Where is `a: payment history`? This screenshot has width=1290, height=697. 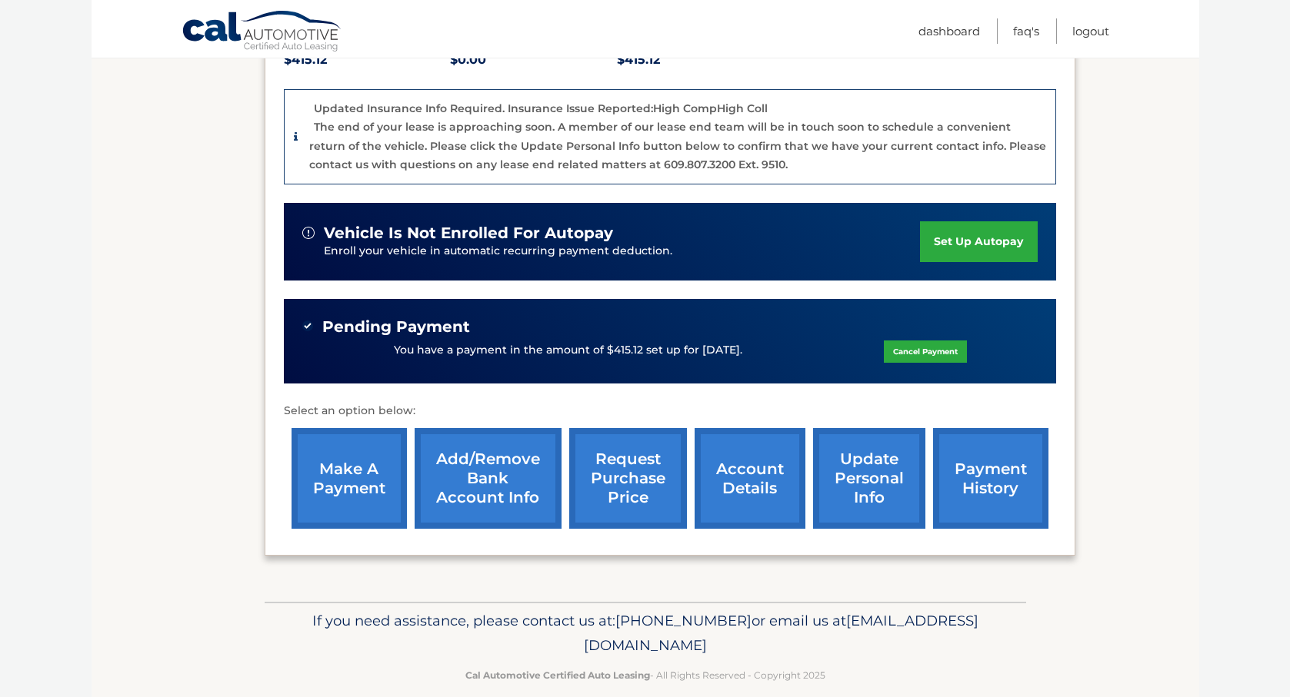
a: payment history is located at coordinates (990, 478).